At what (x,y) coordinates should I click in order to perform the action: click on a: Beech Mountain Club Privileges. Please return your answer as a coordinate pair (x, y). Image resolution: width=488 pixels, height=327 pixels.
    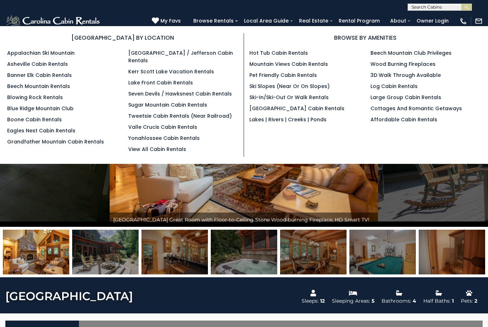
    Looking at the image, I should click on (411, 53).